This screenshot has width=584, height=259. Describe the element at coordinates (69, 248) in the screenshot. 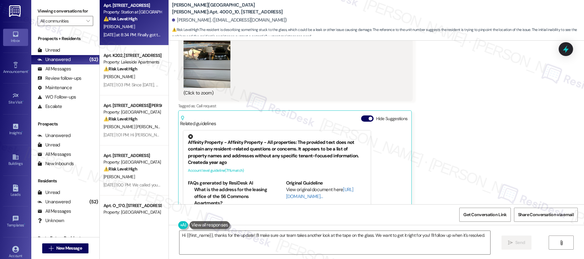

I see `span: New Message` at that location.